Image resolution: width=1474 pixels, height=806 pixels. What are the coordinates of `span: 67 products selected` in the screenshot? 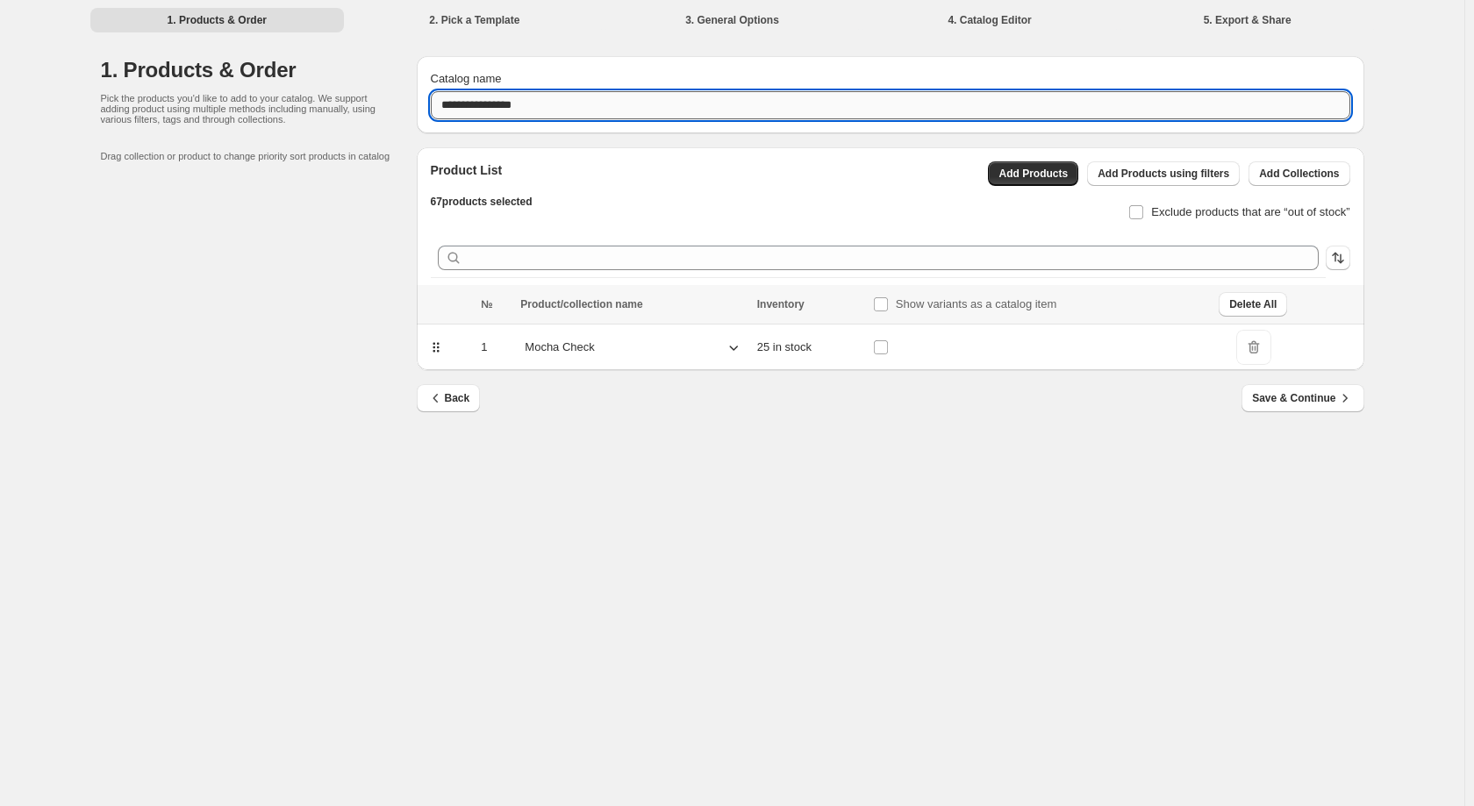 It's located at (482, 202).